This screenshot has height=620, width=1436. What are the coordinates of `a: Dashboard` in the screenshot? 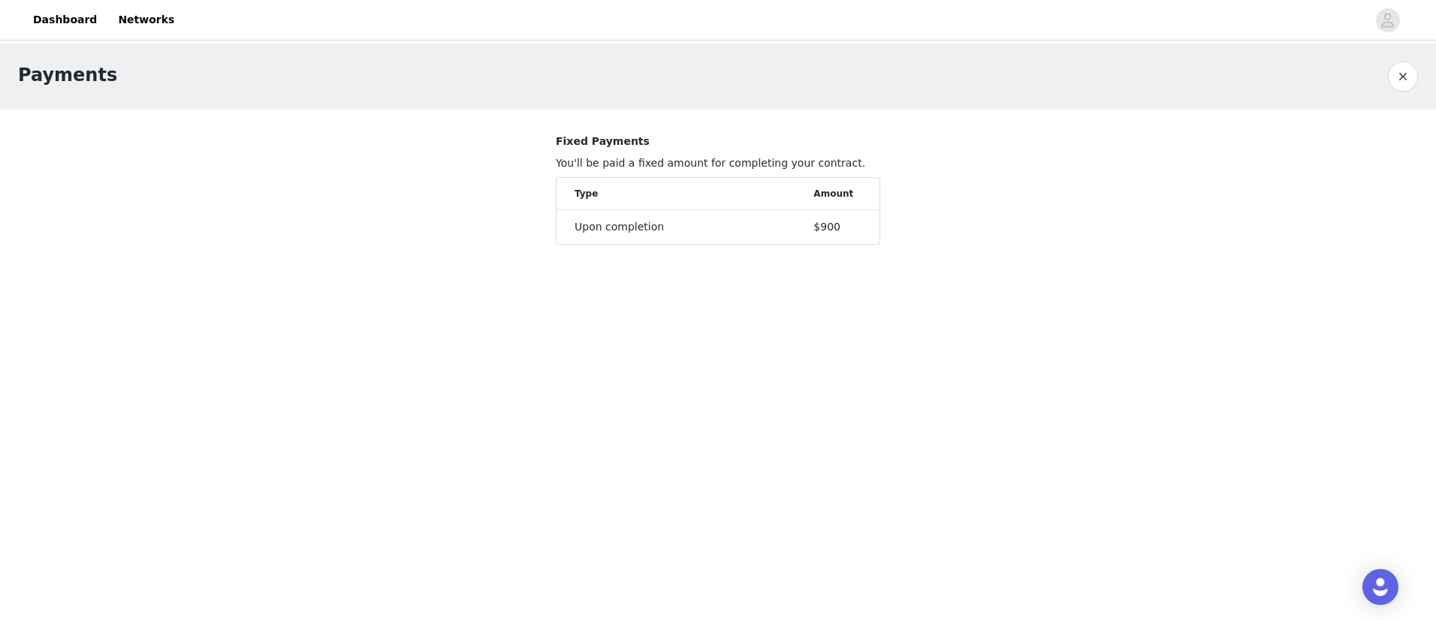 It's located at (65, 20).